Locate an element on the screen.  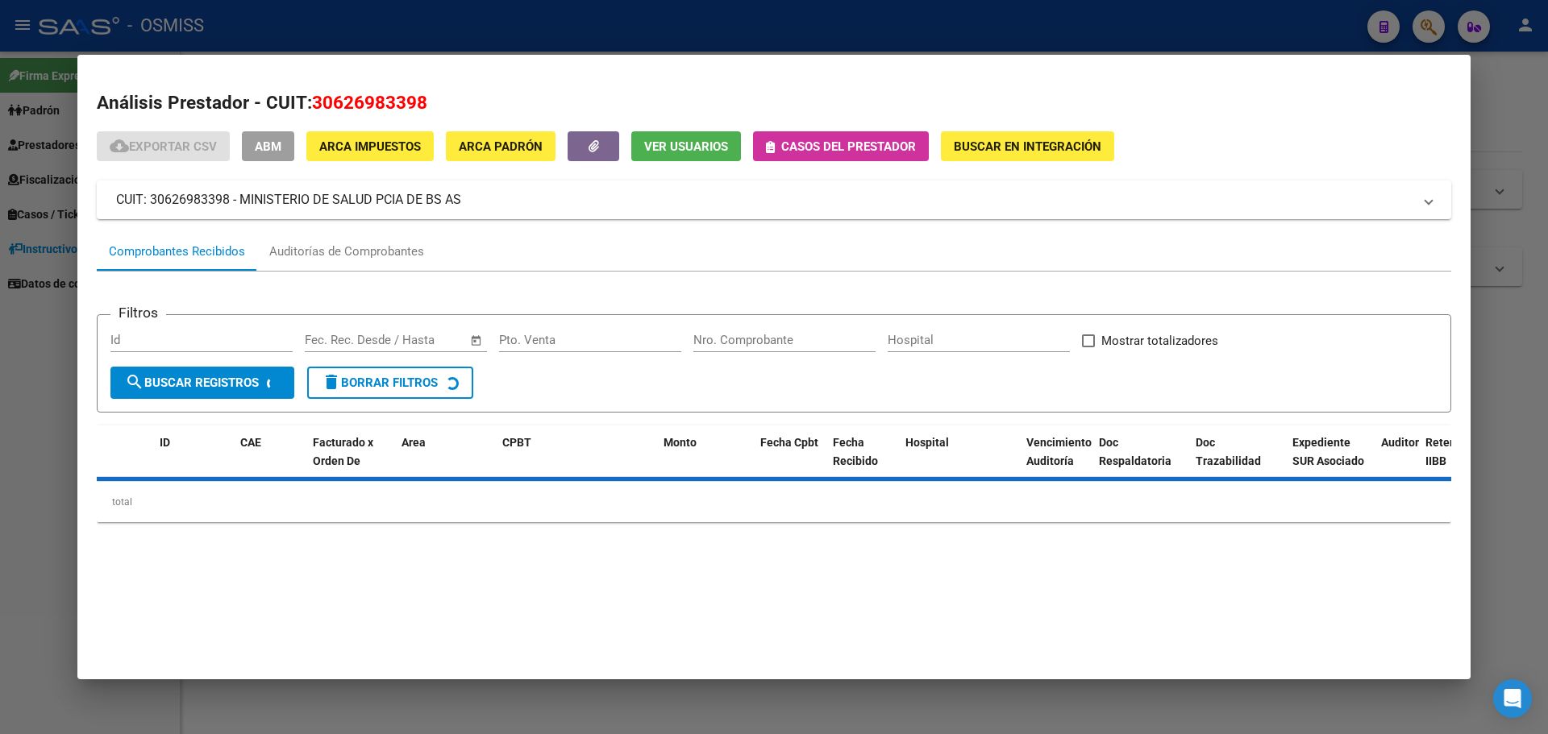
span: Hospital is located at coordinates (927, 443).